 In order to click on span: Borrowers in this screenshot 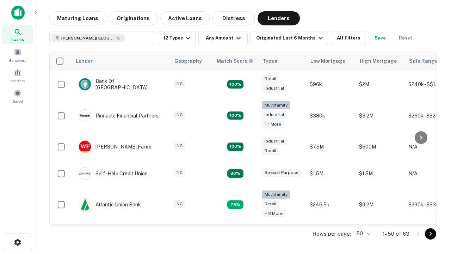, I will do `click(18, 60)`.